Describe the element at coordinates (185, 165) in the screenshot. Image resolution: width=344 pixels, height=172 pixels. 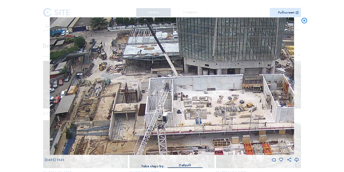
I see `div: Default` at that location.